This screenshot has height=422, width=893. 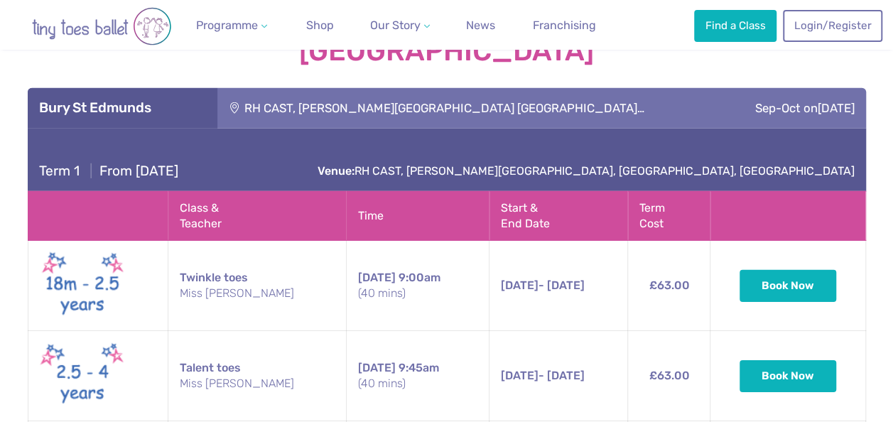 I want to click on img: Talent toes New (May 2025), so click(x=82, y=376).